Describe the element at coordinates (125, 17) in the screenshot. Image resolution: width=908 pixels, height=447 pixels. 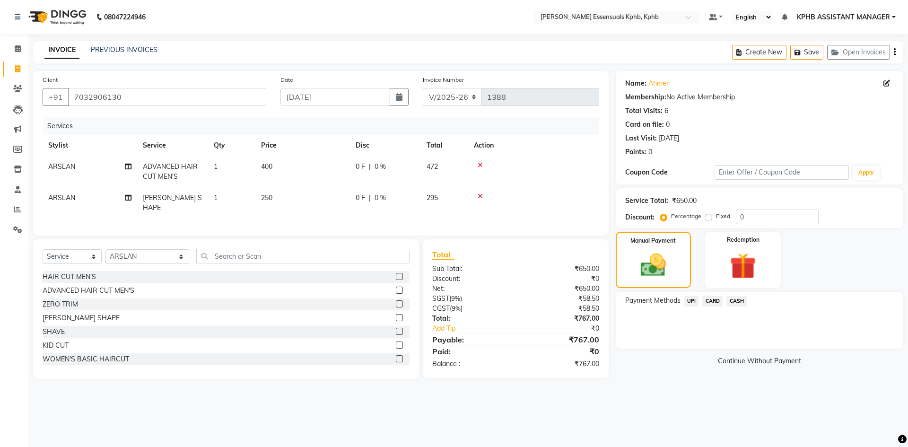
I see `b: 08047224946` at that location.